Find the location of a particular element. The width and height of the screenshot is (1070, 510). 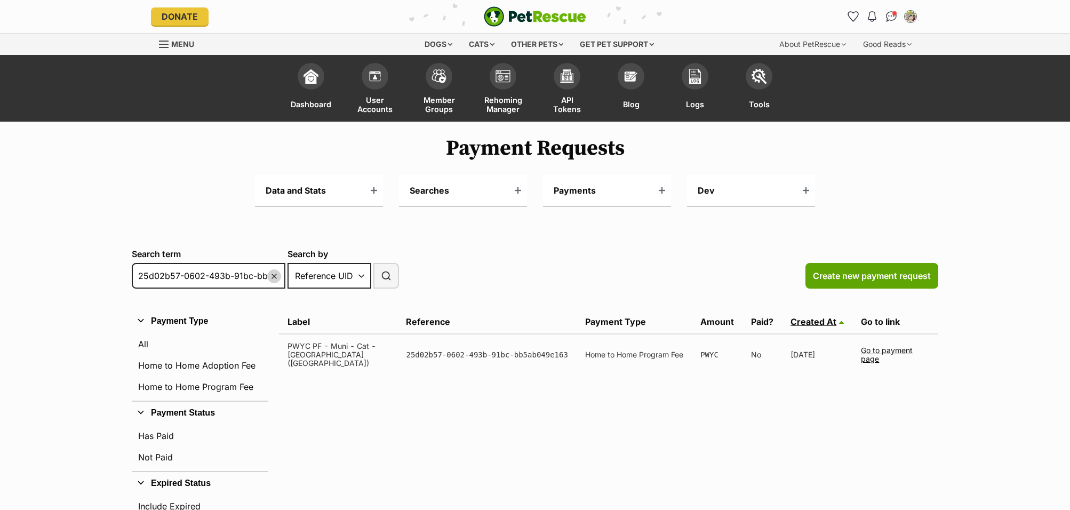

td: Go to link is located at coordinates (895, 322).